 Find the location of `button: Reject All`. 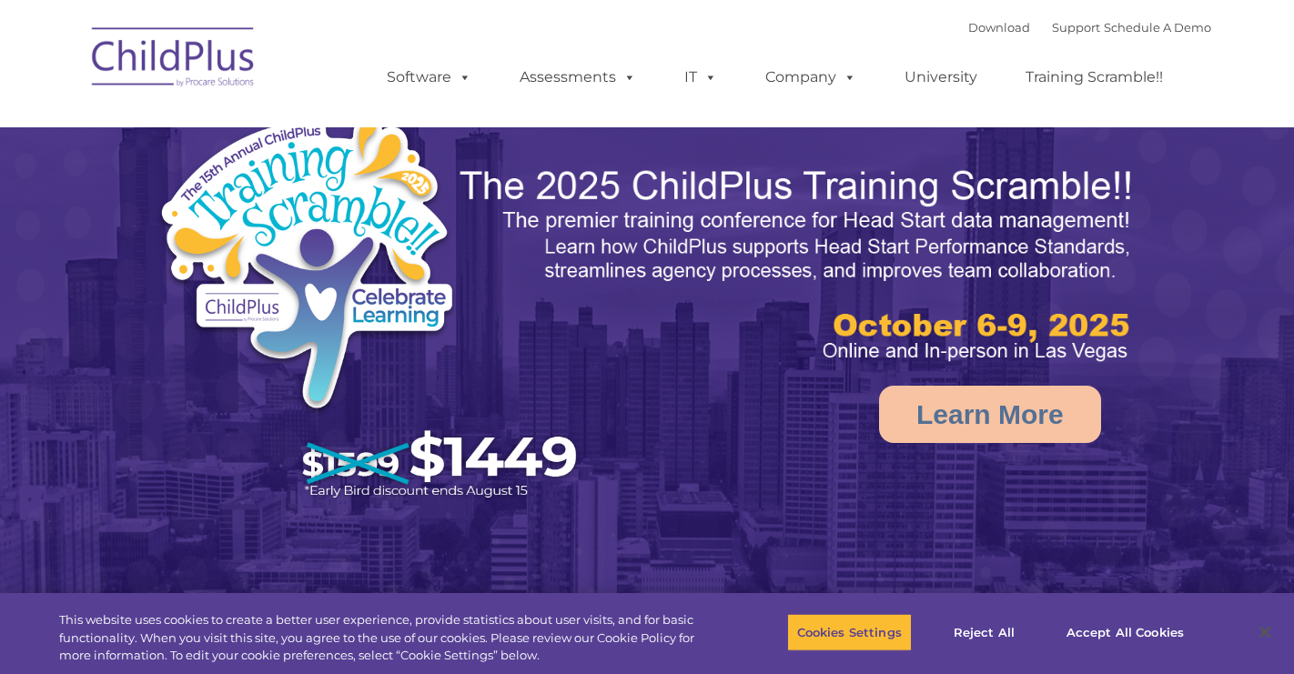

button: Reject All is located at coordinates (983, 632).